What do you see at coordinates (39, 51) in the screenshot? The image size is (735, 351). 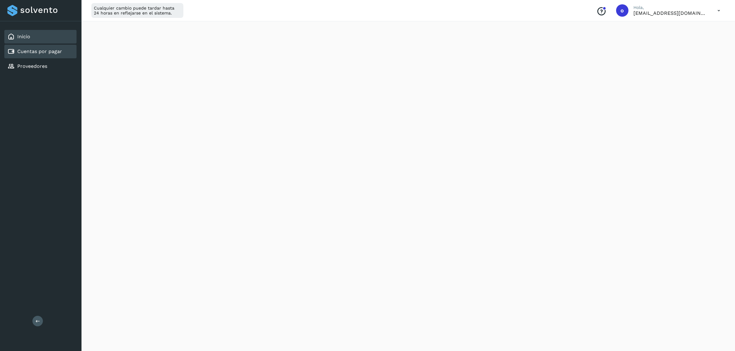 I see `a: Cuentas por pagar` at bounding box center [39, 51].